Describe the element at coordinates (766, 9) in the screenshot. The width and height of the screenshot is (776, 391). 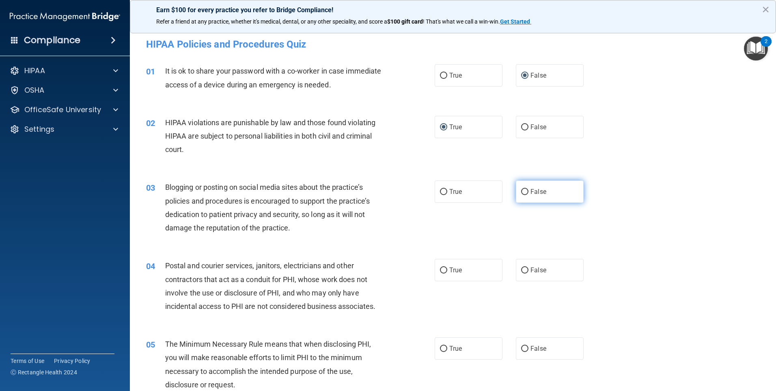
I see `button: Close` at that location.